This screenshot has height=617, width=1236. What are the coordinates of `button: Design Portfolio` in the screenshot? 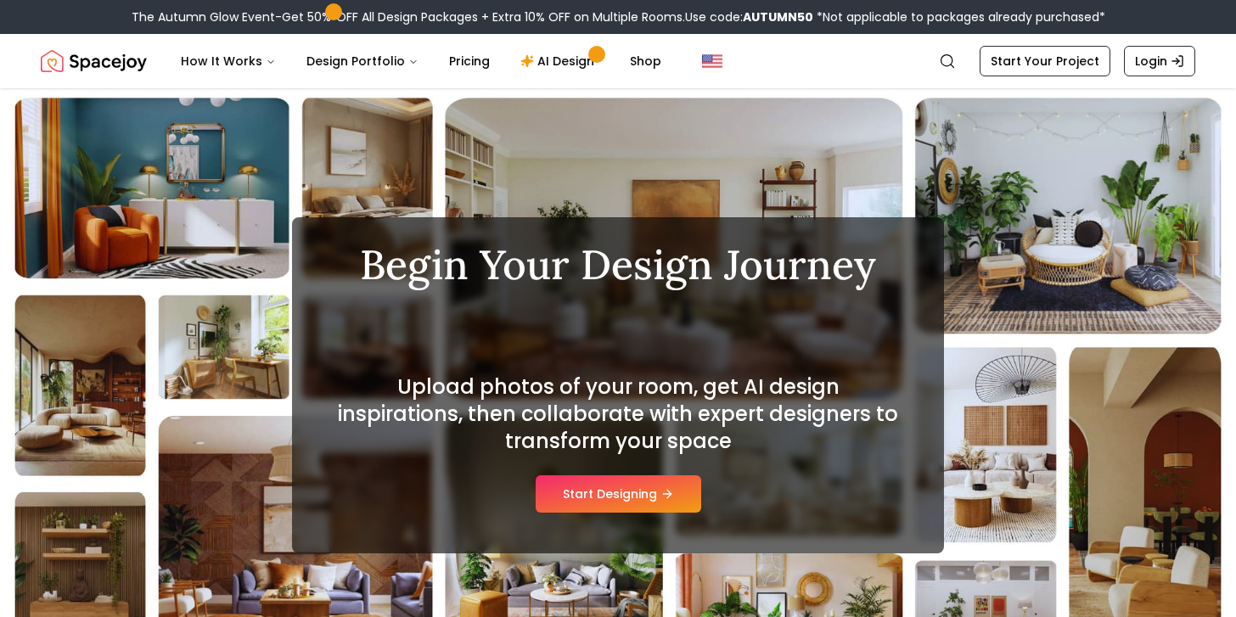 It's located at (362, 61).